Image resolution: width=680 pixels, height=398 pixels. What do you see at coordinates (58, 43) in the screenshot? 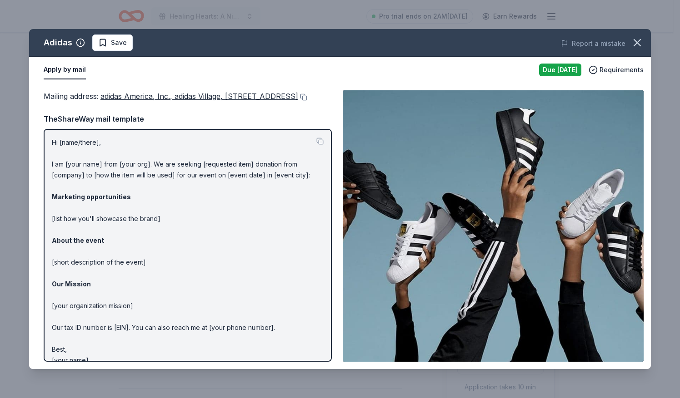
I see `div: Adidas` at bounding box center [58, 43].